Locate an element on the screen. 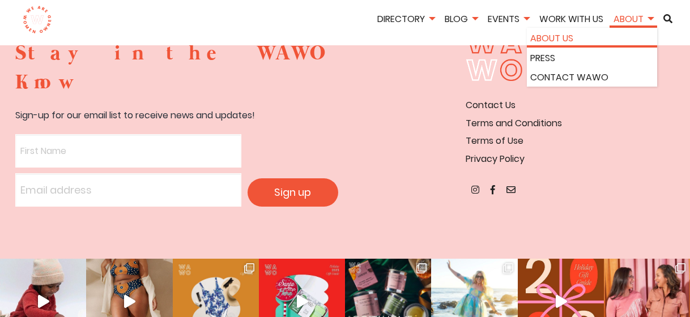 Image resolution: width=690 pixels, height=317 pixels. a: Directory is located at coordinates (406, 19).